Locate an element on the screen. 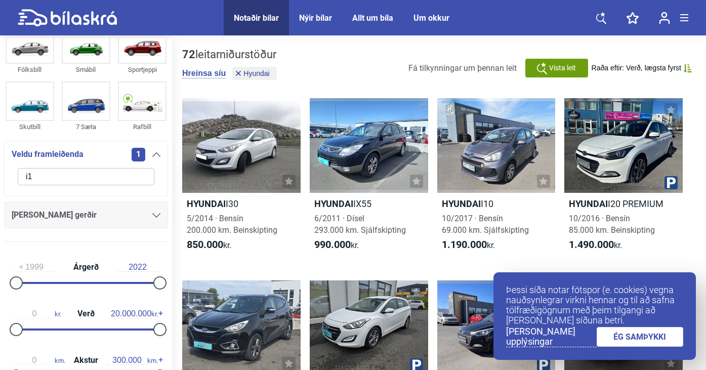  b: 1.190.000 is located at coordinates (464, 244).